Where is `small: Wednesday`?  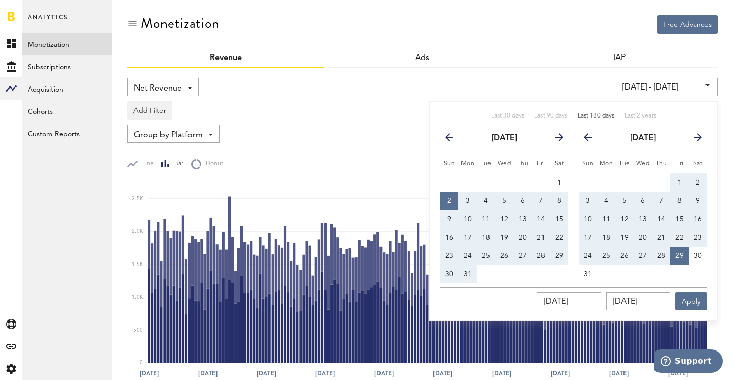 small: Wednesday is located at coordinates (504, 164).